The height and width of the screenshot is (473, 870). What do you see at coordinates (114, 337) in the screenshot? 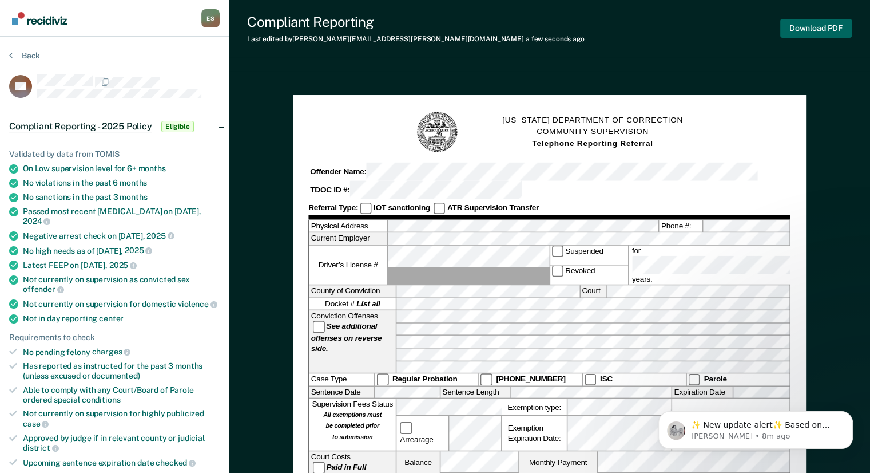
I see `div: Requirements to check` at bounding box center [114, 337].